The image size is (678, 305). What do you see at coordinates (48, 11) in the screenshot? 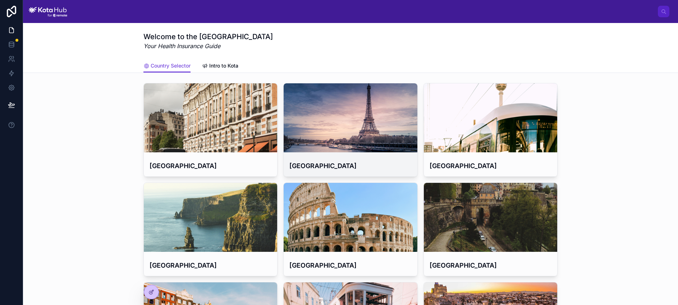
I see `img: App logo` at bounding box center [48, 11].